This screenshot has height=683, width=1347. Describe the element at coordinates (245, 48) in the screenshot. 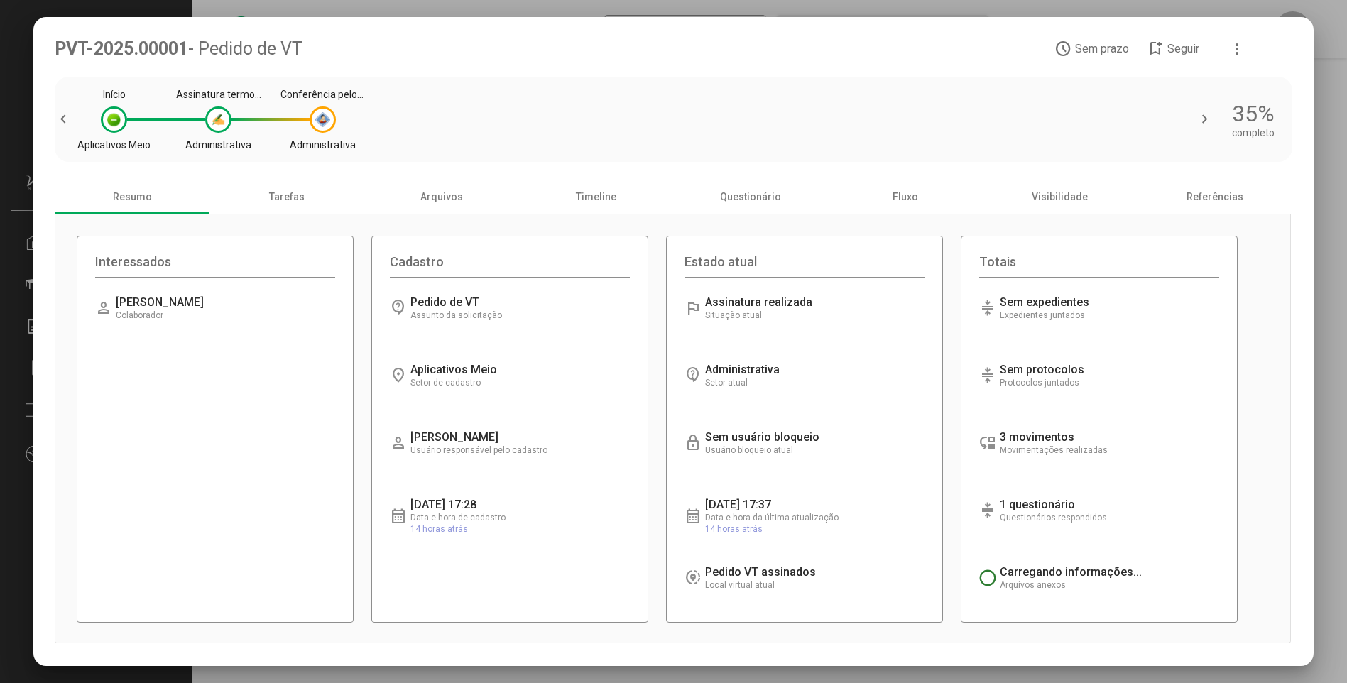

I see `span: - Pedido de VT` at that location.